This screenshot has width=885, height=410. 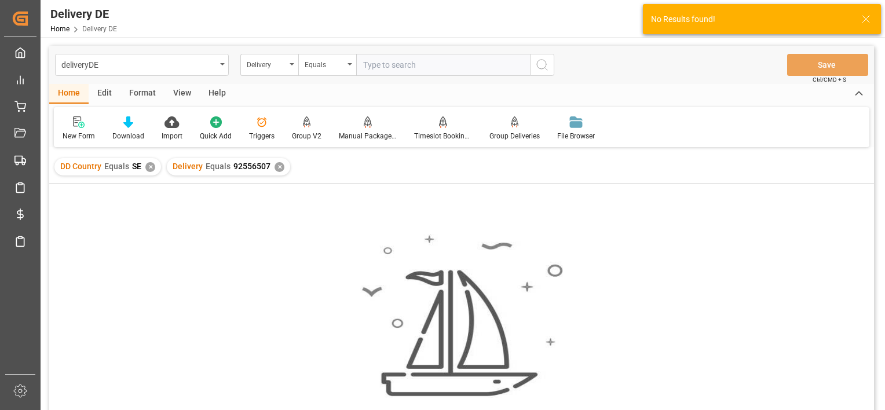 What do you see at coordinates (216, 136) in the screenshot?
I see `div: Quick Add` at bounding box center [216, 136].